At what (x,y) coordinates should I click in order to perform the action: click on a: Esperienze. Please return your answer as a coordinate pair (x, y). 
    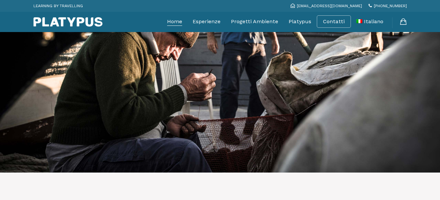
    Looking at the image, I should click on (206, 22).